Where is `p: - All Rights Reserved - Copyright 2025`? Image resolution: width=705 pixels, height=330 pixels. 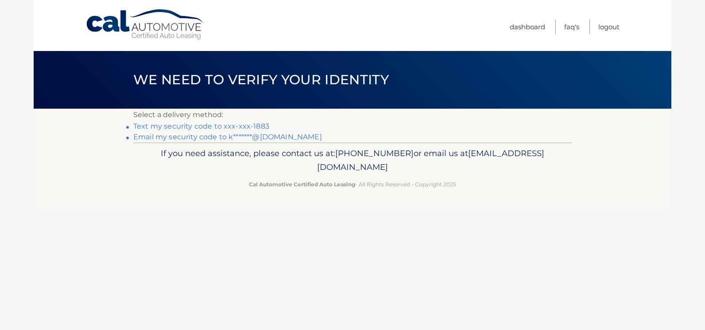 p: - All Rights Reserved - Copyright 2025 is located at coordinates (353, 184).